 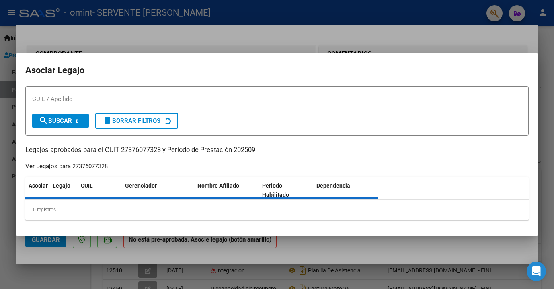 What do you see at coordinates (286, 190) in the screenshot?
I see `datatable-header-cell: Periodo Habilitado` at bounding box center [286, 190].